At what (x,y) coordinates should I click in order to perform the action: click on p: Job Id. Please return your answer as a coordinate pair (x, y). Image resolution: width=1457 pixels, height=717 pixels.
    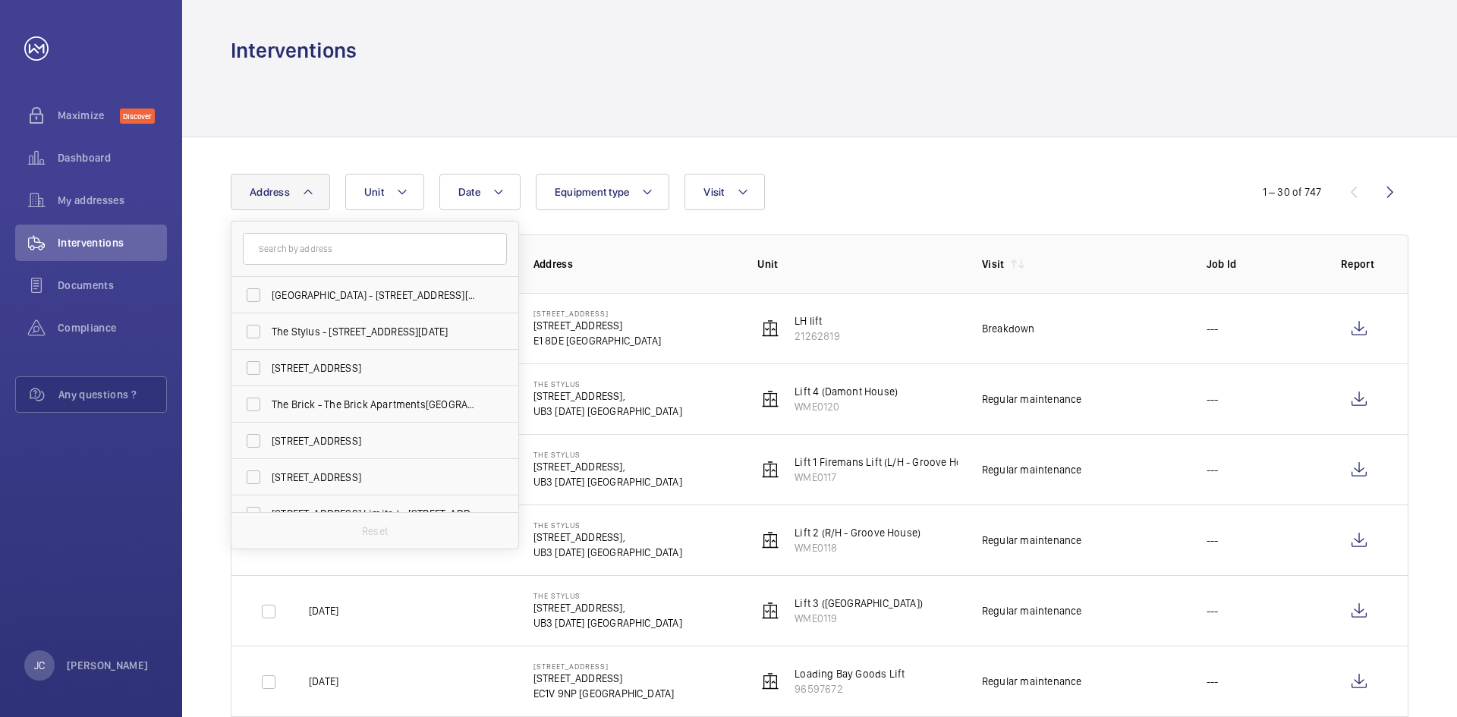
    Looking at the image, I should click on (1261, 264).